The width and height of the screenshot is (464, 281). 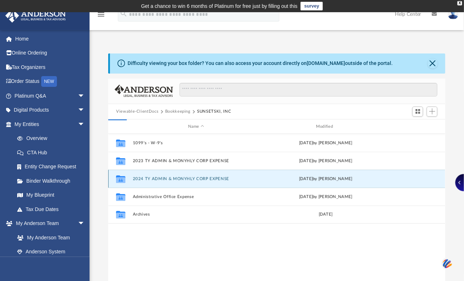 I want to click on a: My Anderson Teamarrow_drop_down, so click(x=48, y=223).